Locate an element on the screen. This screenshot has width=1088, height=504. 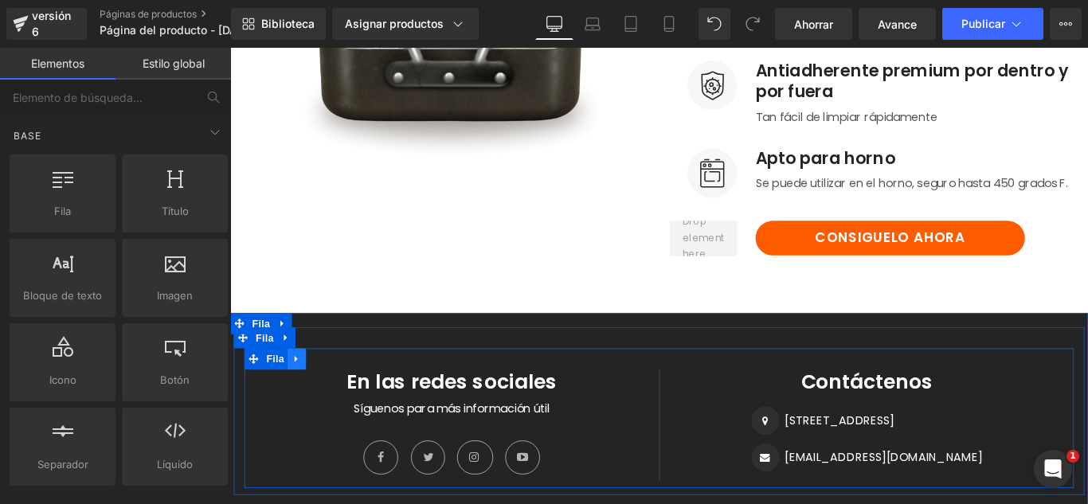
font: En las redes sociales is located at coordinates (248, 375).